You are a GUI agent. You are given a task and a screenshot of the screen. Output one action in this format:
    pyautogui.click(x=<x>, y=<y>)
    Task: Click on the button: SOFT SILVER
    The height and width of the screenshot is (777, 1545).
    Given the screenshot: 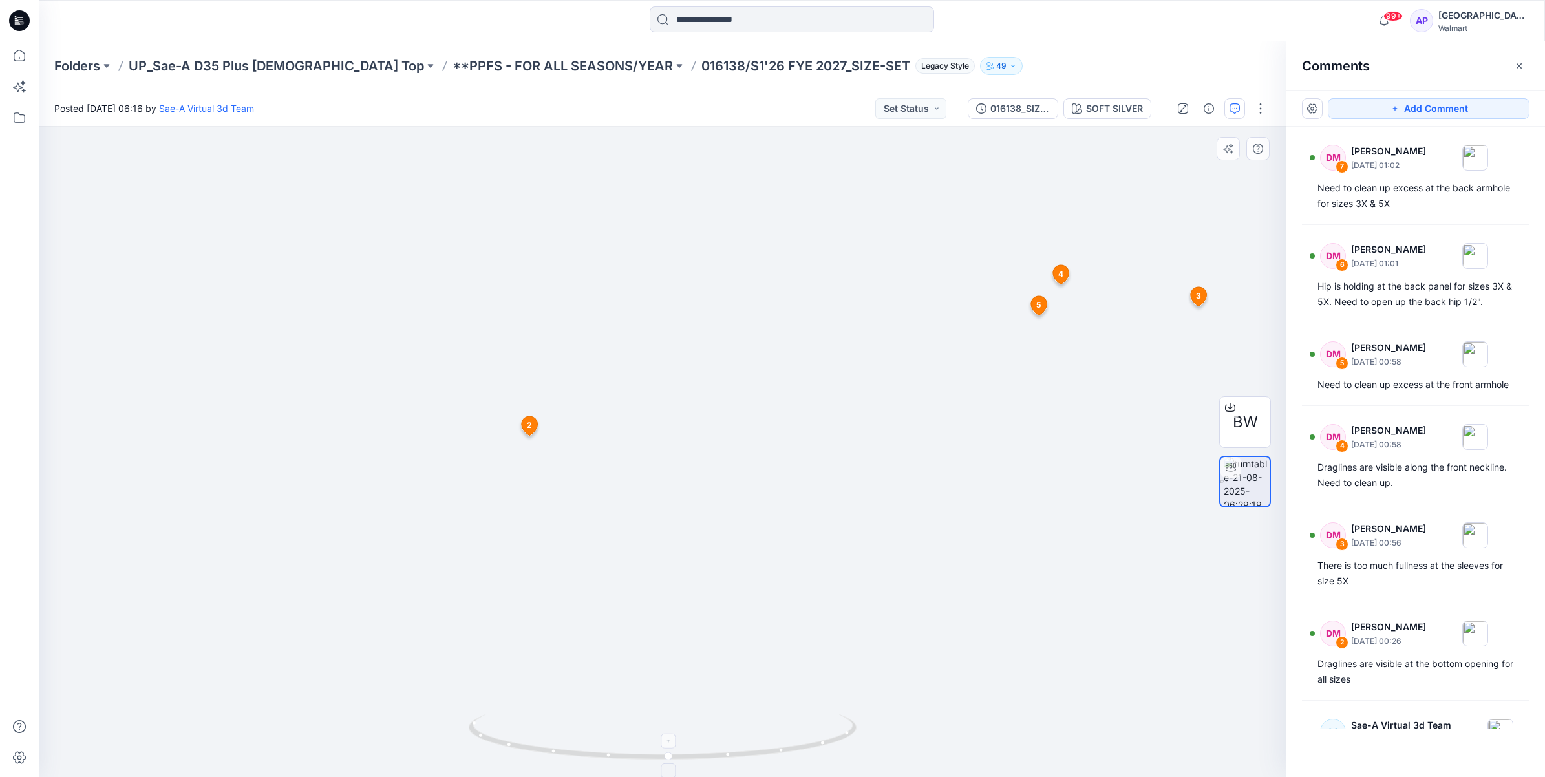 What is the action you would take?
    pyautogui.click(x=1107, y=109)
    